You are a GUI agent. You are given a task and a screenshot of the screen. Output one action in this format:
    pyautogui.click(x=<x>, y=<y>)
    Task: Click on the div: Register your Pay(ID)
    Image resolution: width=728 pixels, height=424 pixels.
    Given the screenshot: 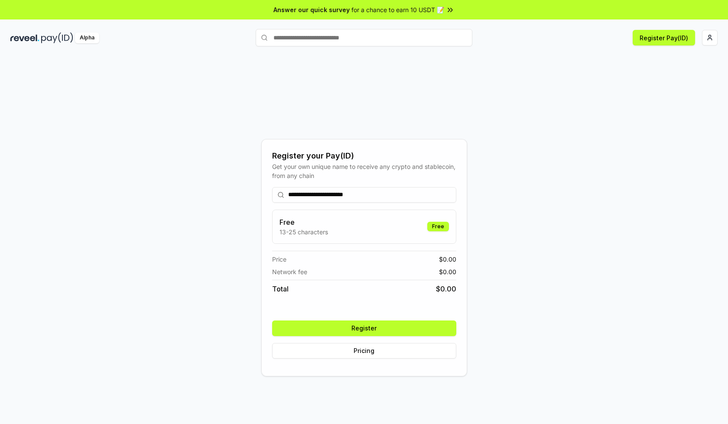 What is the action you would take?
    pyautogui.click(x=364, y=156)
    